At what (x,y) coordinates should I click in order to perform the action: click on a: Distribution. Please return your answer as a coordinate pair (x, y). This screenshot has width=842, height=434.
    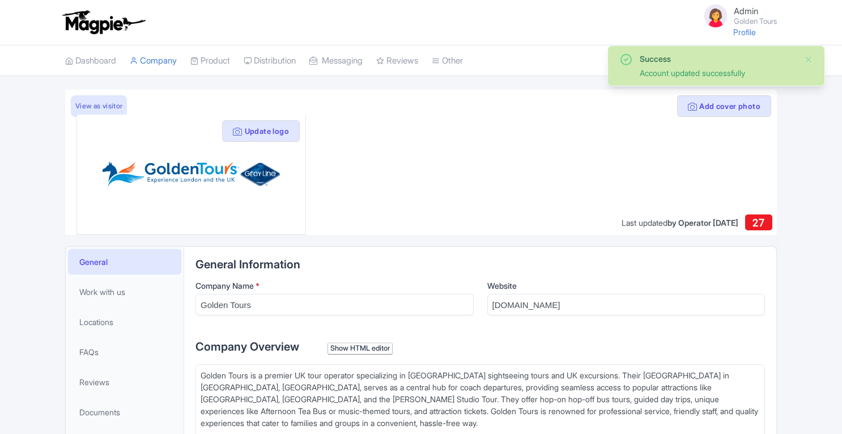
    Looking at the image, I should click on (270, 61).